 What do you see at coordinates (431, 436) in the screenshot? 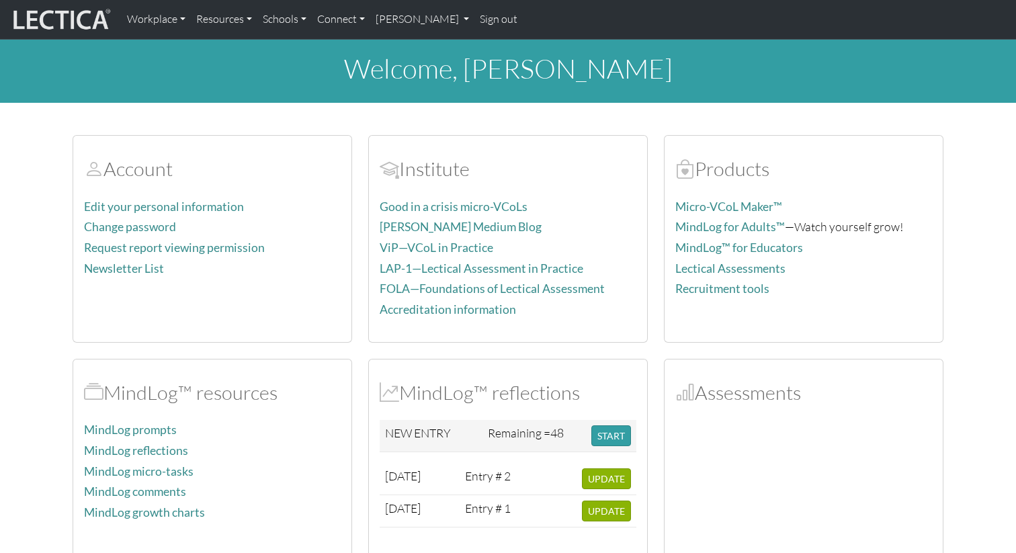
I see `td: NEW ENTRY` at bounding box center [431, 436].